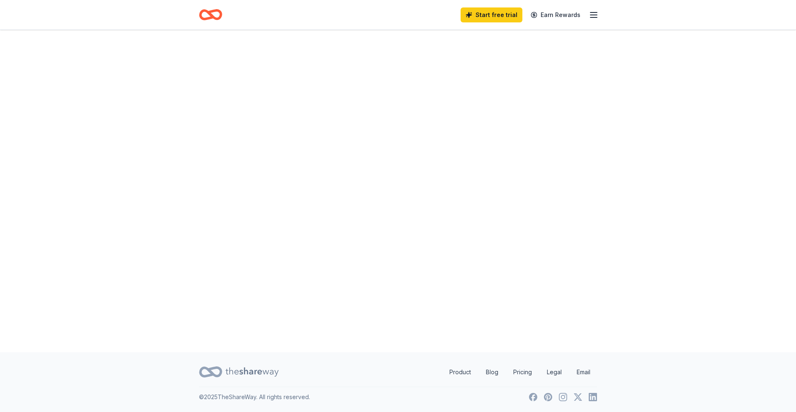 This screenshot has height=412, width=796. Describe the element at coordinates (211, 15) in the screenshot. I see `a: Home` at that location.